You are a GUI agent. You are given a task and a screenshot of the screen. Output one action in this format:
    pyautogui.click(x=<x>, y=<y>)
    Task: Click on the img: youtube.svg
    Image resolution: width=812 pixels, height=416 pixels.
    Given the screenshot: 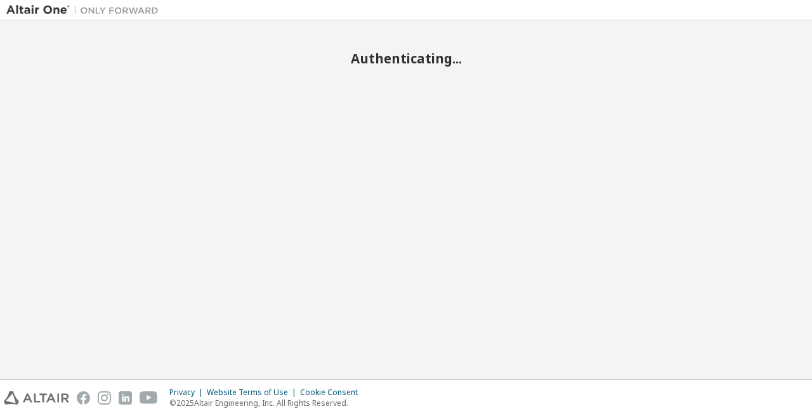 What is the action you would take?
    pyautogui.click(x=148, y=398)
    